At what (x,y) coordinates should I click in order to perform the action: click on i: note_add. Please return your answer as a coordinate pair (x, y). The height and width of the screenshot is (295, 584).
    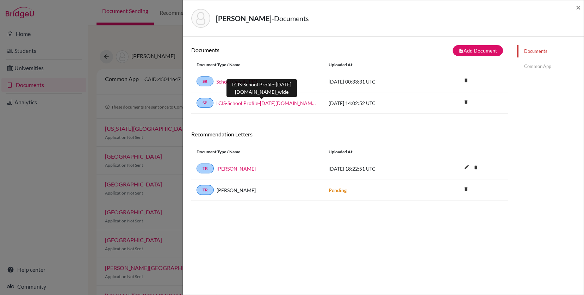
    Looking at the image, I should click on (461, 51).